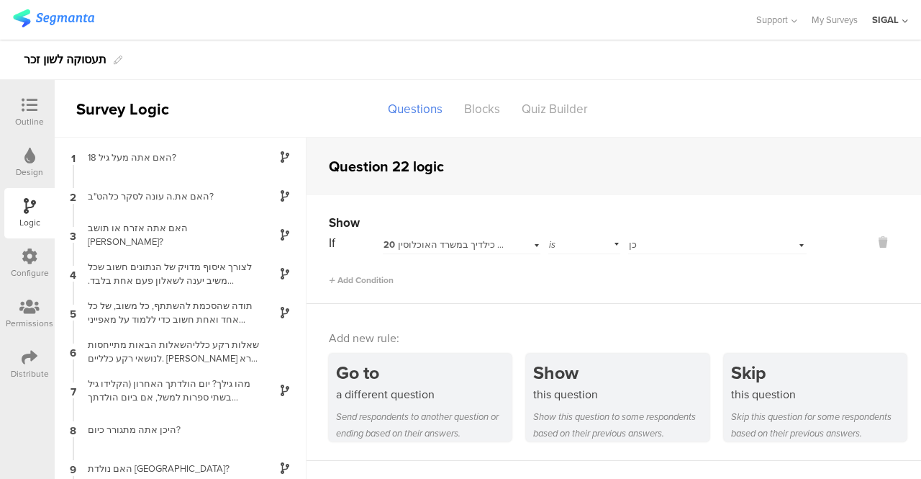 Image resolution: width=921 pixels, height=479 pixels. I want to click on span: כן, so click(633, 244).